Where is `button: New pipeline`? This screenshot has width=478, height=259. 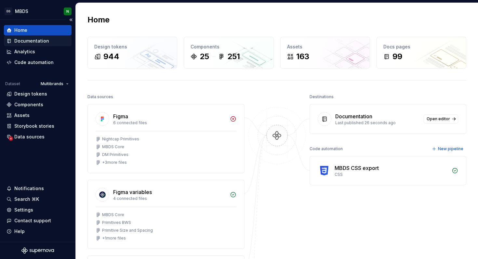
button: New pipeline is located at coordinates (448, 149).